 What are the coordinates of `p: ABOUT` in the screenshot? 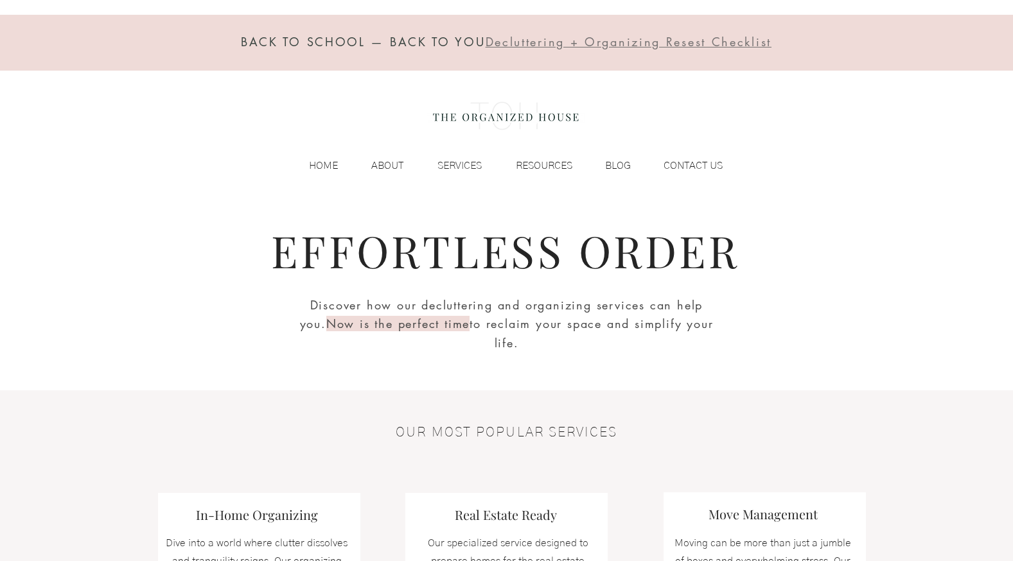 It's located at (387, 166).